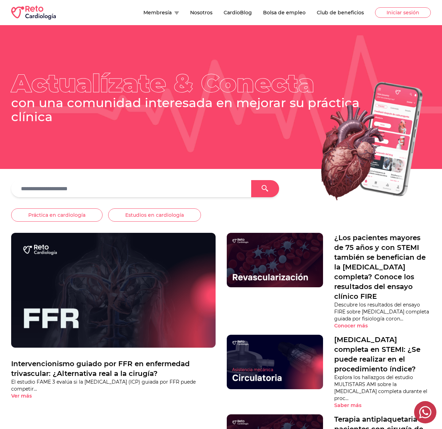 This screenshot has height=429, width=442. What do you see at coordinates (284, 13) in the screenshot?
I see `a: Bolsa de empleo` at bounding box center [284, 13].